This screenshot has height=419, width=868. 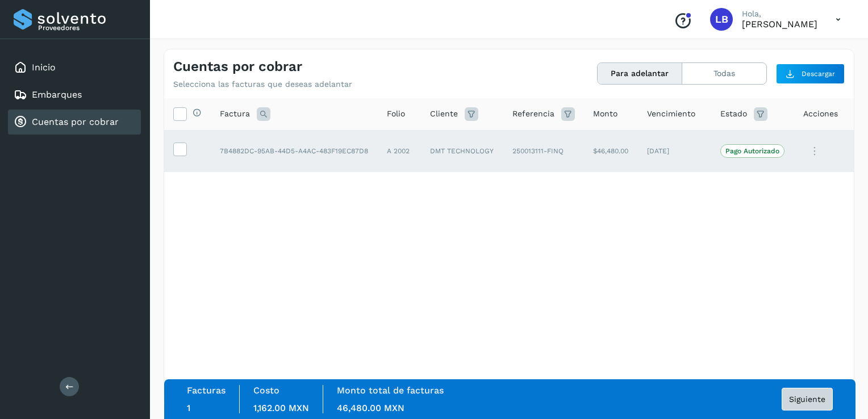 I want to click on div: Inicio, so click(x=74, y=68).